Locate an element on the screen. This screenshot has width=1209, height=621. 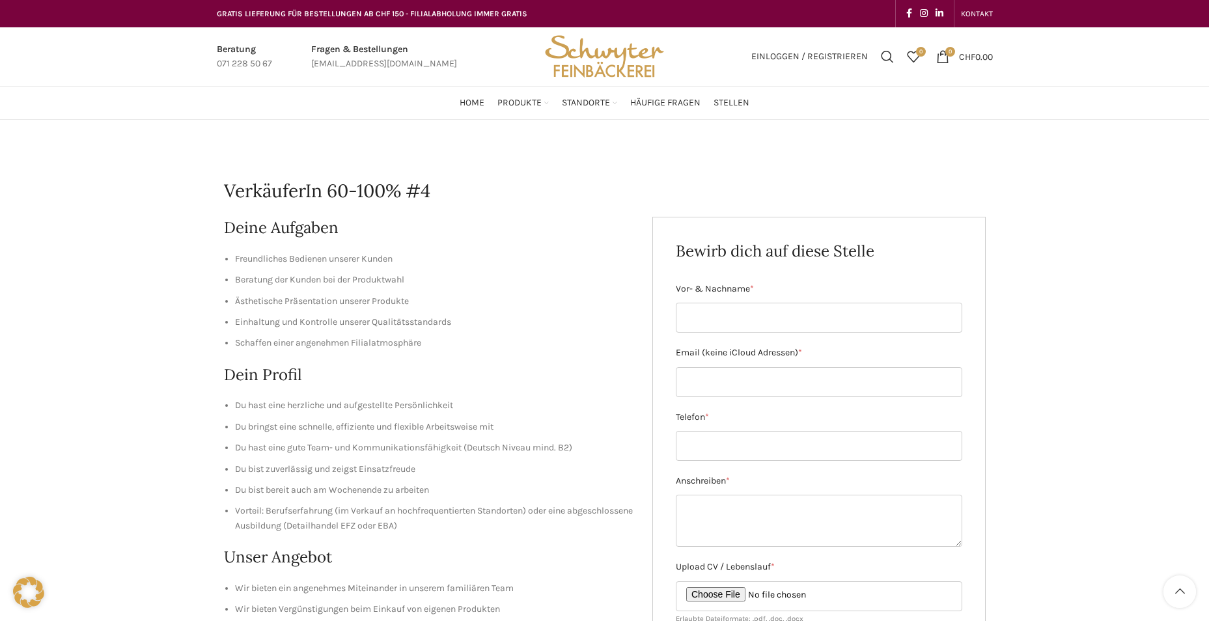
span: Einloggen / Registrieren is located at coordinates (809, 57).